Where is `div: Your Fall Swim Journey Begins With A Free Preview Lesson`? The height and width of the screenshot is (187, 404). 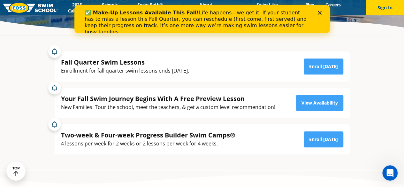 div: Your Fall Swim Journey Begins With A Free Preview Lesson is located at coordinates (168, 98).